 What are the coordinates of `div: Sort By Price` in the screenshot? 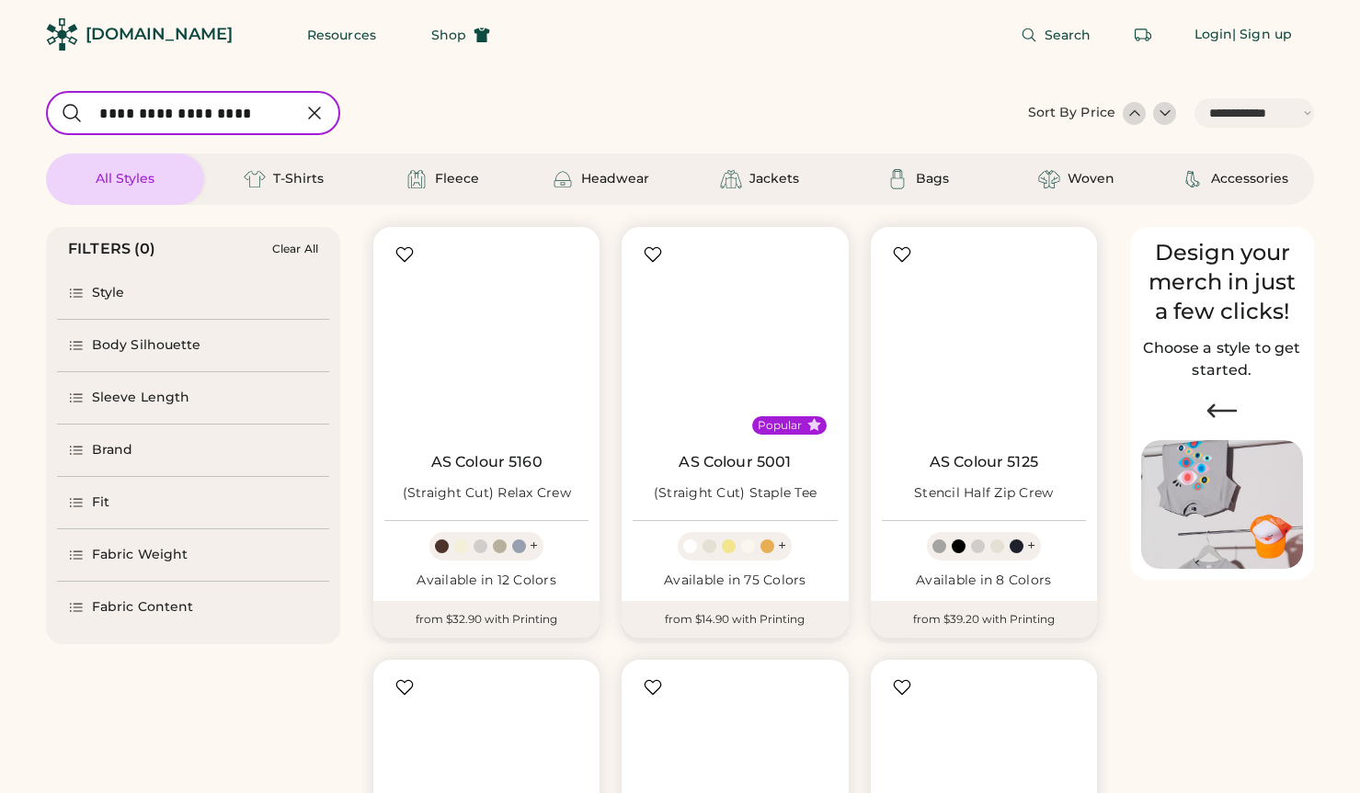 It's located at (1071, 113).